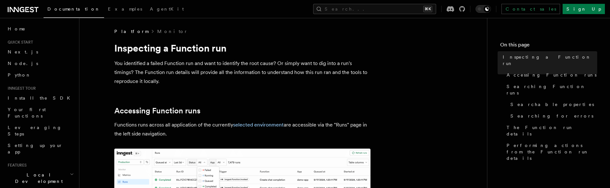 The width and height of the screenshot is (610, 188). Describe the element at coordinates (37, 178) in the screenshot. I see `span: Local Development` at that location.